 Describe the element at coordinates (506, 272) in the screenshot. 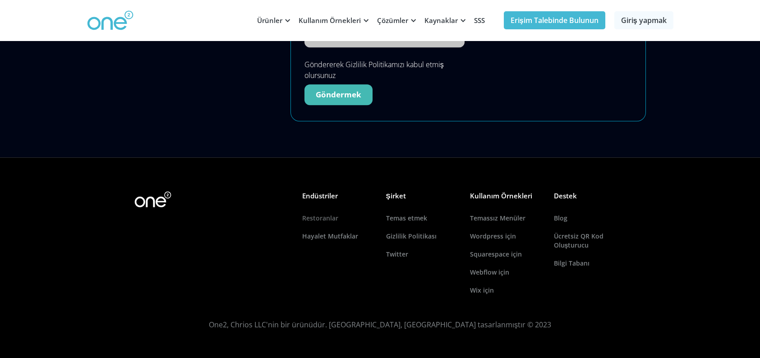

I see `a: Webflow için` at that location.